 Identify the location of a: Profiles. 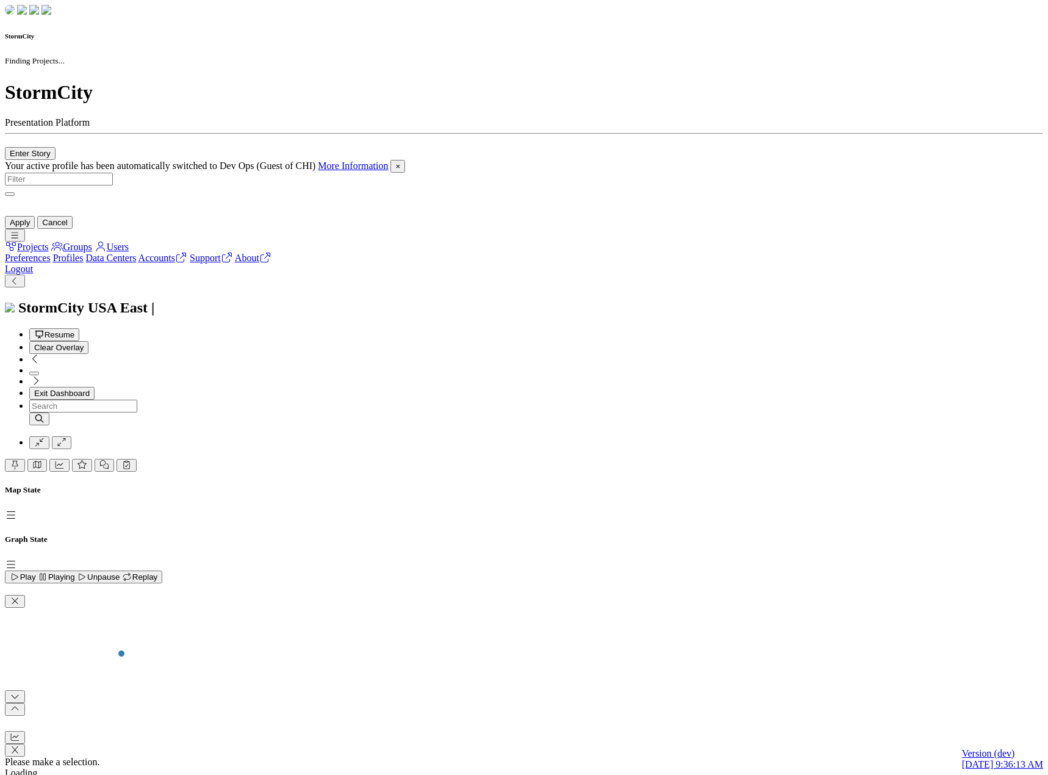
(68, 257).